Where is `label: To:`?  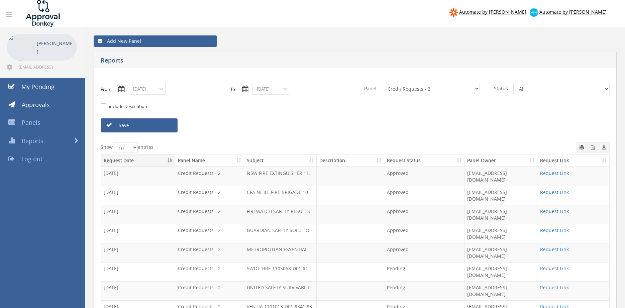 label: To: is located at coordinates (233, 89).